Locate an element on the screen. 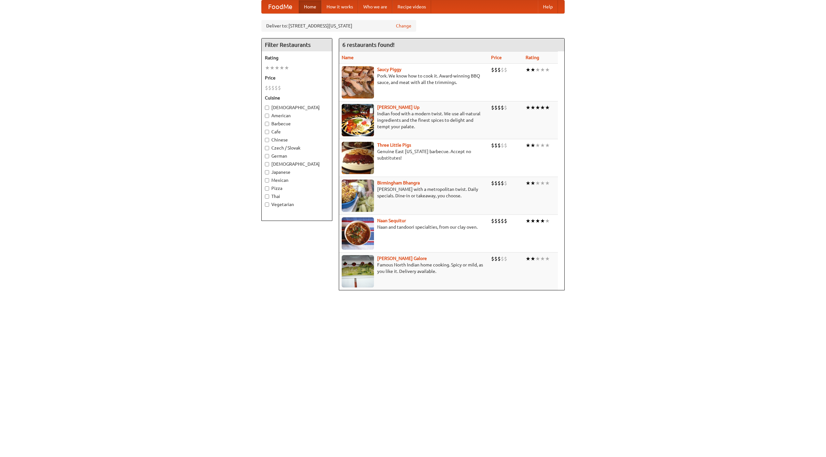 This screenshot has height=457, width=826. p: Indian food with a modern twist. We use all-natural ingredients and the finest spices to delight ... is located at coordinates (414, 120).